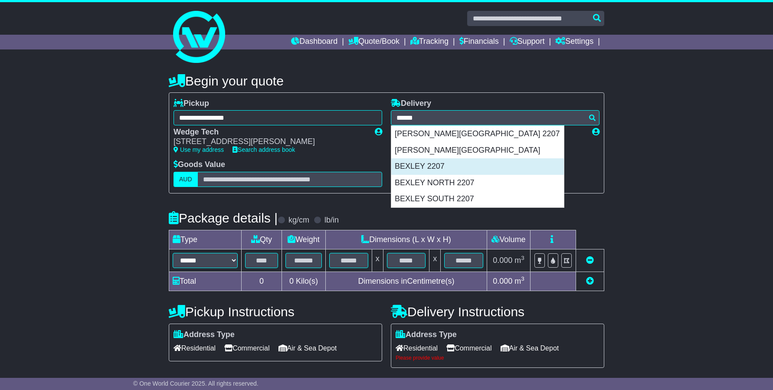 This screenshot has height=390, width=773. What do you see at coordinates (406, 239) in the screenshot?
I see `td: Dimensions (L x W x H)` at bounding box center [406, 239].